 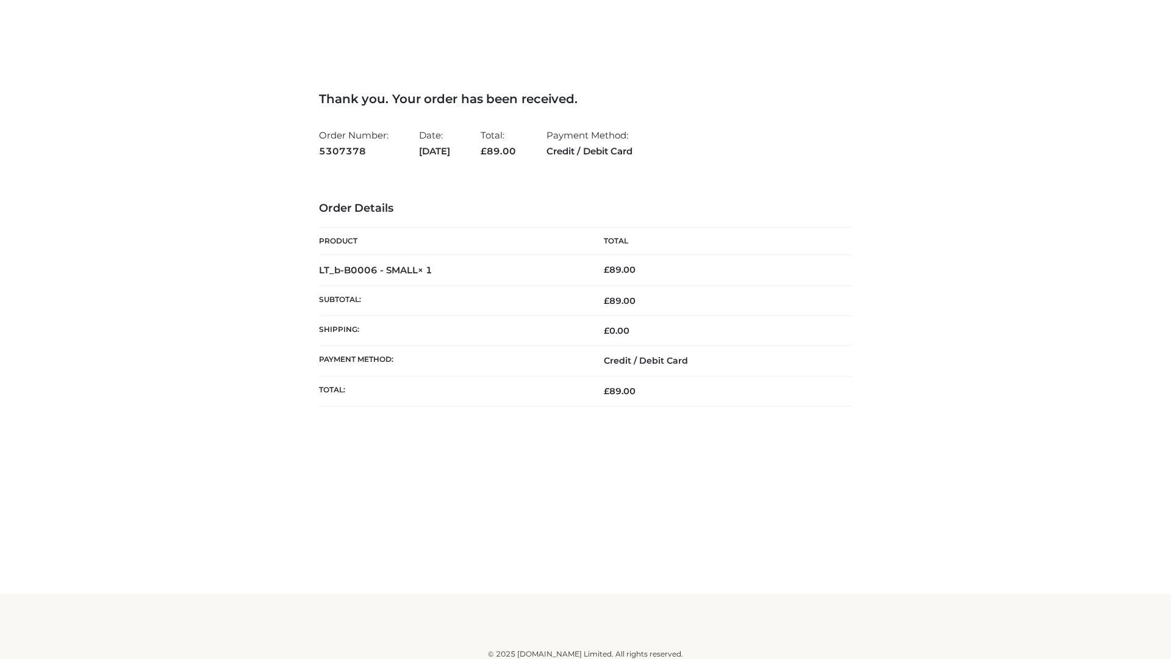 What do you see at coordinates (586, 209) in the screenshot?
I see `h3: Order Details` at bounding box center [586, 209].